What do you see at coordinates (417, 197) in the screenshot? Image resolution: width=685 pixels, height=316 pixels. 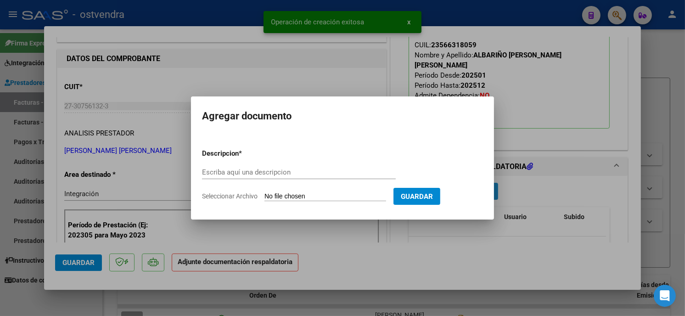 I see `span: Guardar` at bounding box center [417, 197].